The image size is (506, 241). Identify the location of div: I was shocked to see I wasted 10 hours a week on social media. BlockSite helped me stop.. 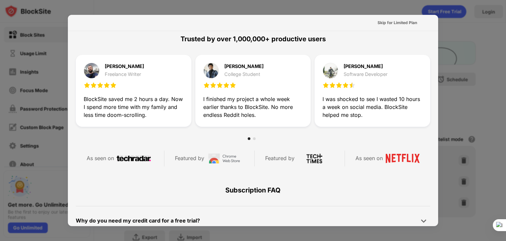
(373, 107).